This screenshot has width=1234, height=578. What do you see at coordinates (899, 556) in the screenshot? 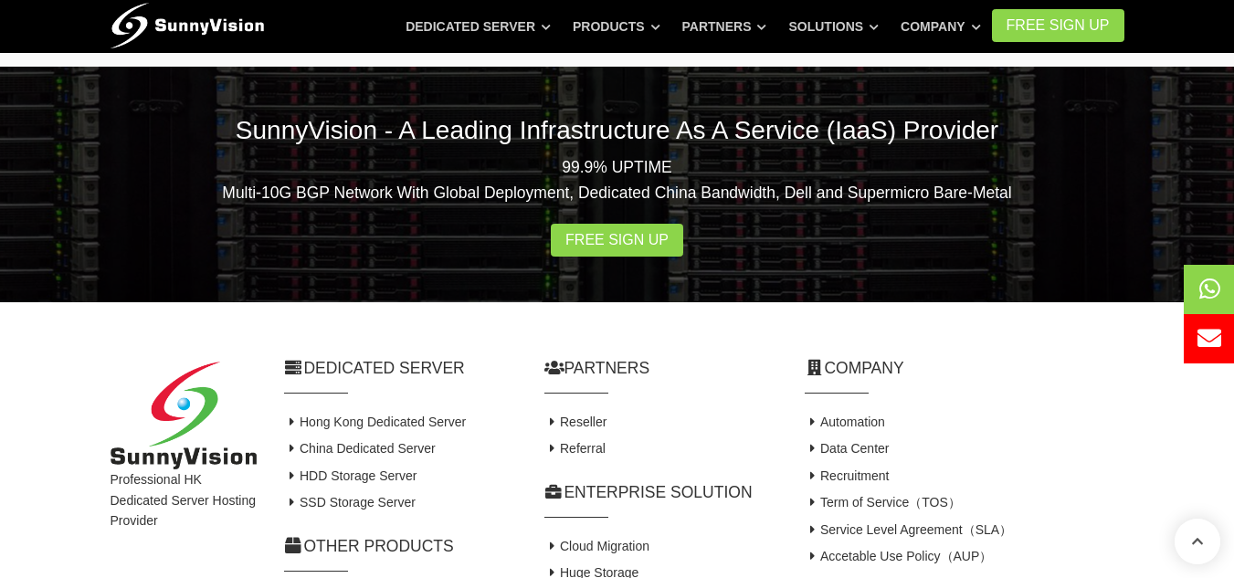
I see `a: Accetable Use Policy（AUP）` at bounding box center [899, 556].